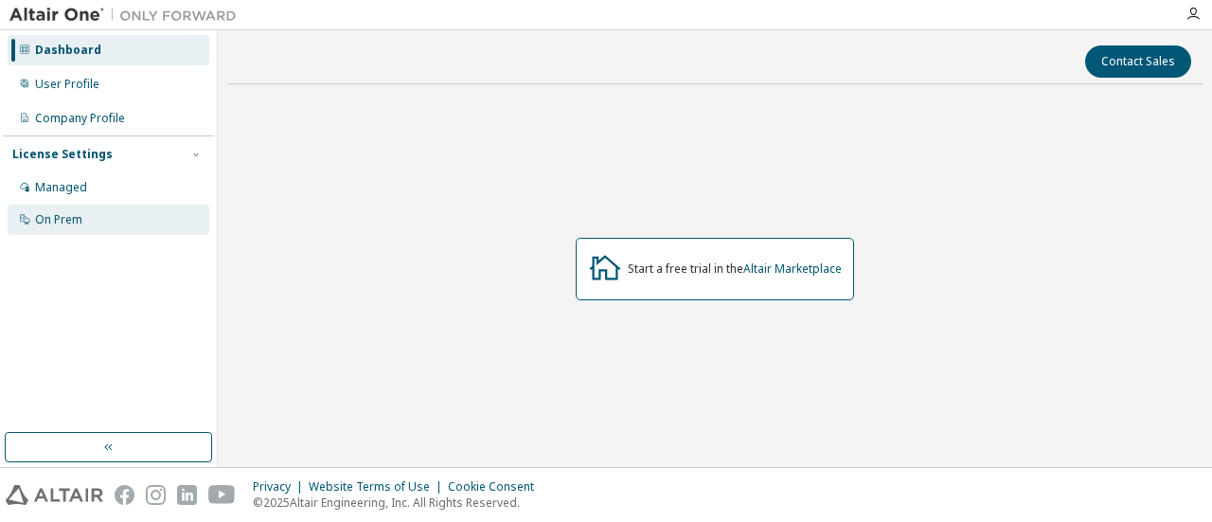 The height and width of the screenshot is (522, 1212). I want to click on div: Cookie Consent, so click(496, 487).